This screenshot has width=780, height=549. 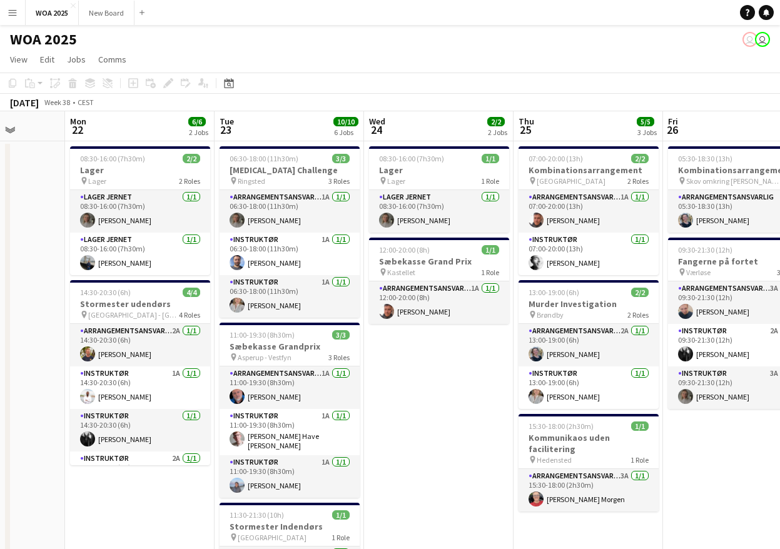 What do you see at coordinates (439, 261) in the screenshot?
I see `h3: Sæbekasse Grand Prix` at bounding box center [439, 261].